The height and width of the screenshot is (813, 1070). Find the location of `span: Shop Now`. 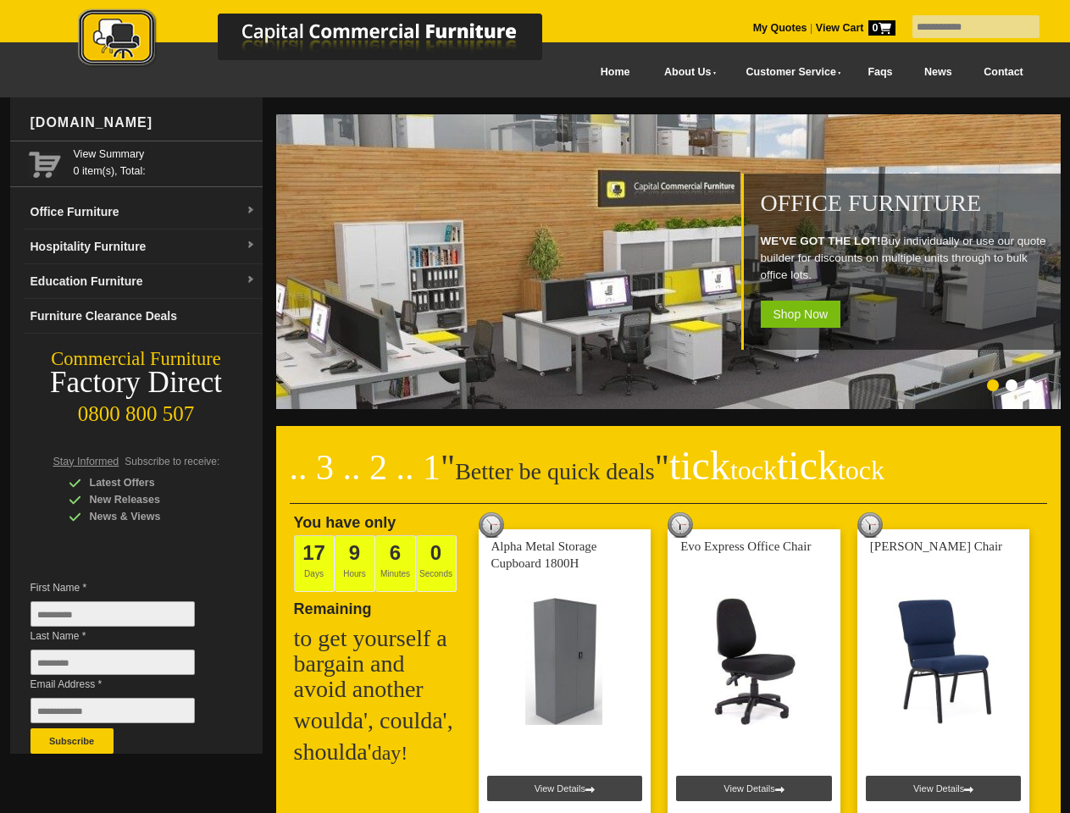

span: Shop Now is located at coordinates (800, 314).